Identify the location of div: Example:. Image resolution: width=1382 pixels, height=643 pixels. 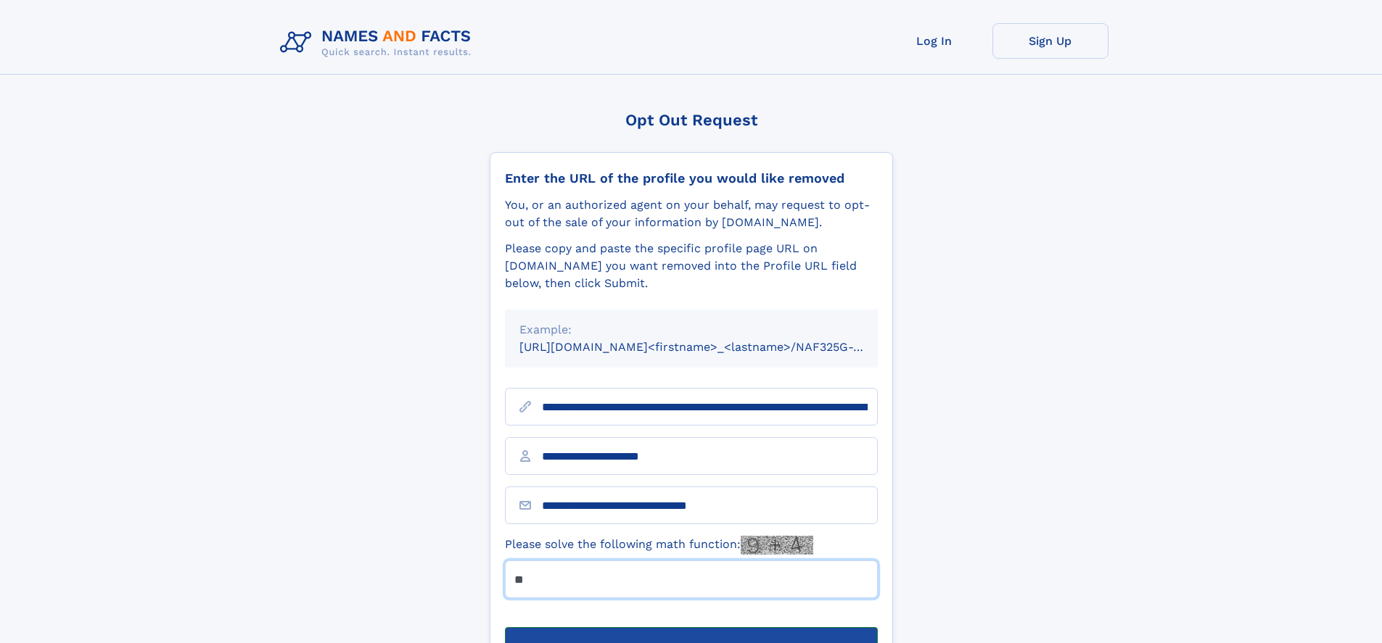
(691, 330).